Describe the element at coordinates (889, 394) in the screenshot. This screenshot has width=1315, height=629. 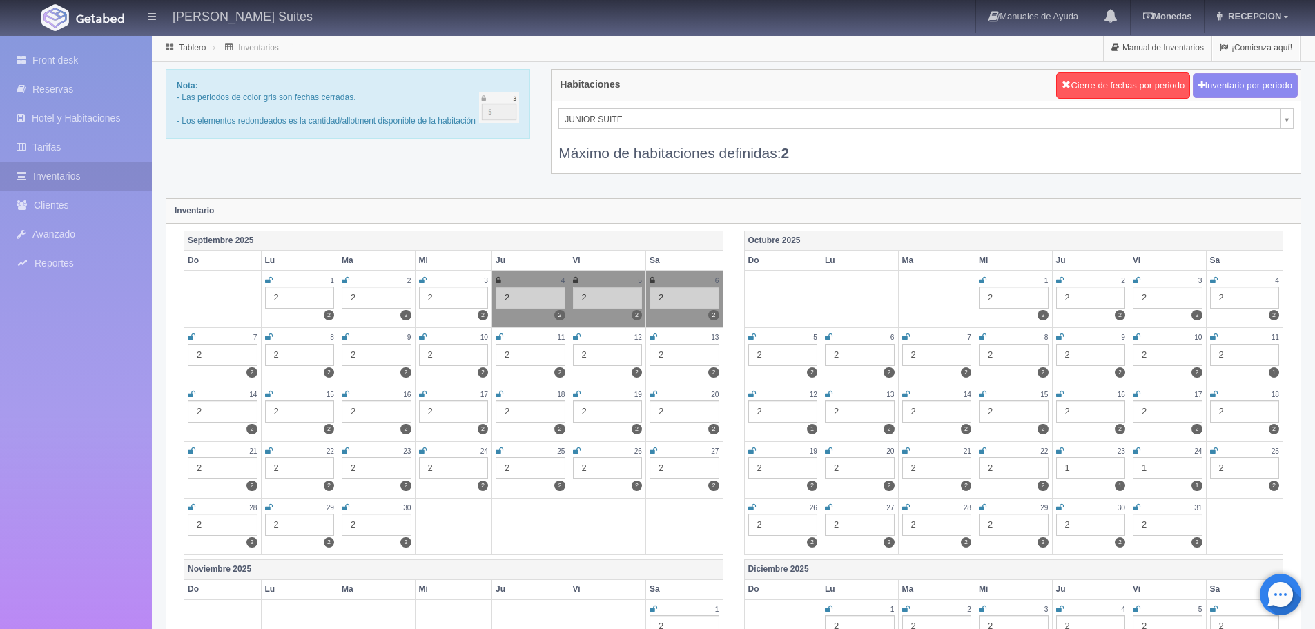
I see `small: 13` at that location.